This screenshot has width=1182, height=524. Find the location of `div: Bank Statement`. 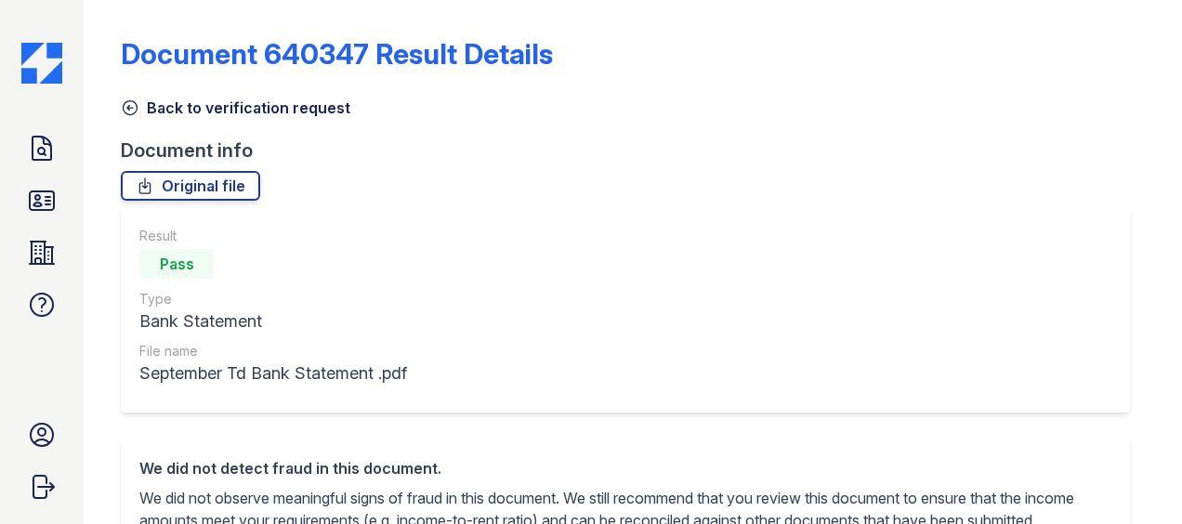

div: Bank Statement is located at coordinates (273, 322).